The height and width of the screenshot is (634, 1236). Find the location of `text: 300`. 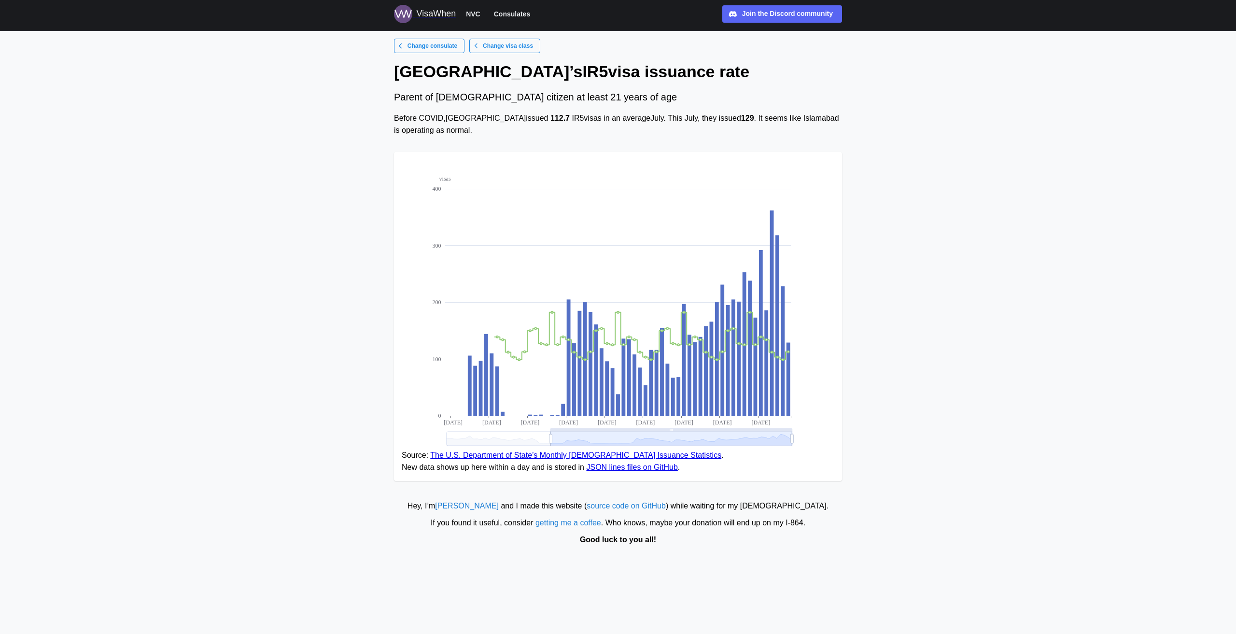

text: 300 is located at coordinates (437, 245).